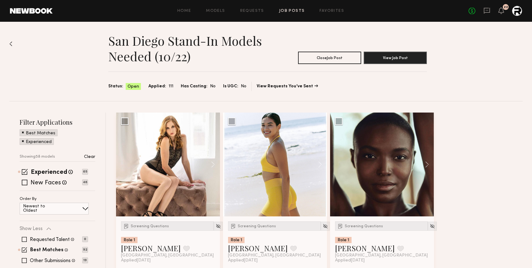 Image resolution: width=532 pixels, height=268 pixels. Describe the element at coordinates (57, 122) in the screenshot. I see `h2: Filter Applications` at that location.